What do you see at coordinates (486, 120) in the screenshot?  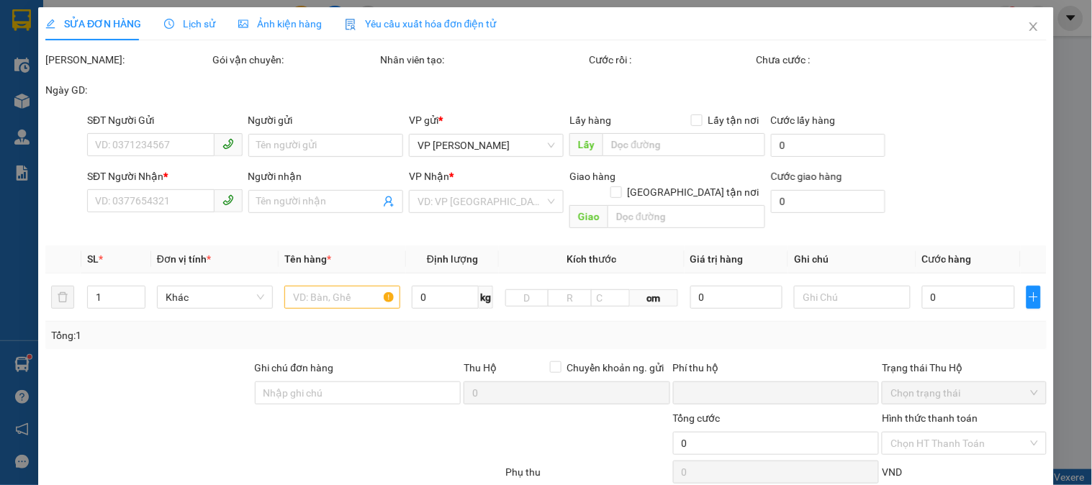 I see `div: VP gửi` at bounding box center [486, 120].